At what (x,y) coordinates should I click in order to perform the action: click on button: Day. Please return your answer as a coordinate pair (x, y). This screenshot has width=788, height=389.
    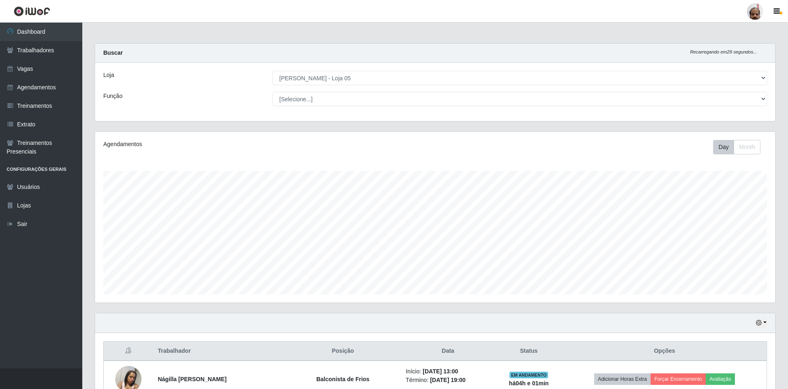
    Looking at the image, I should click on (724, 147).